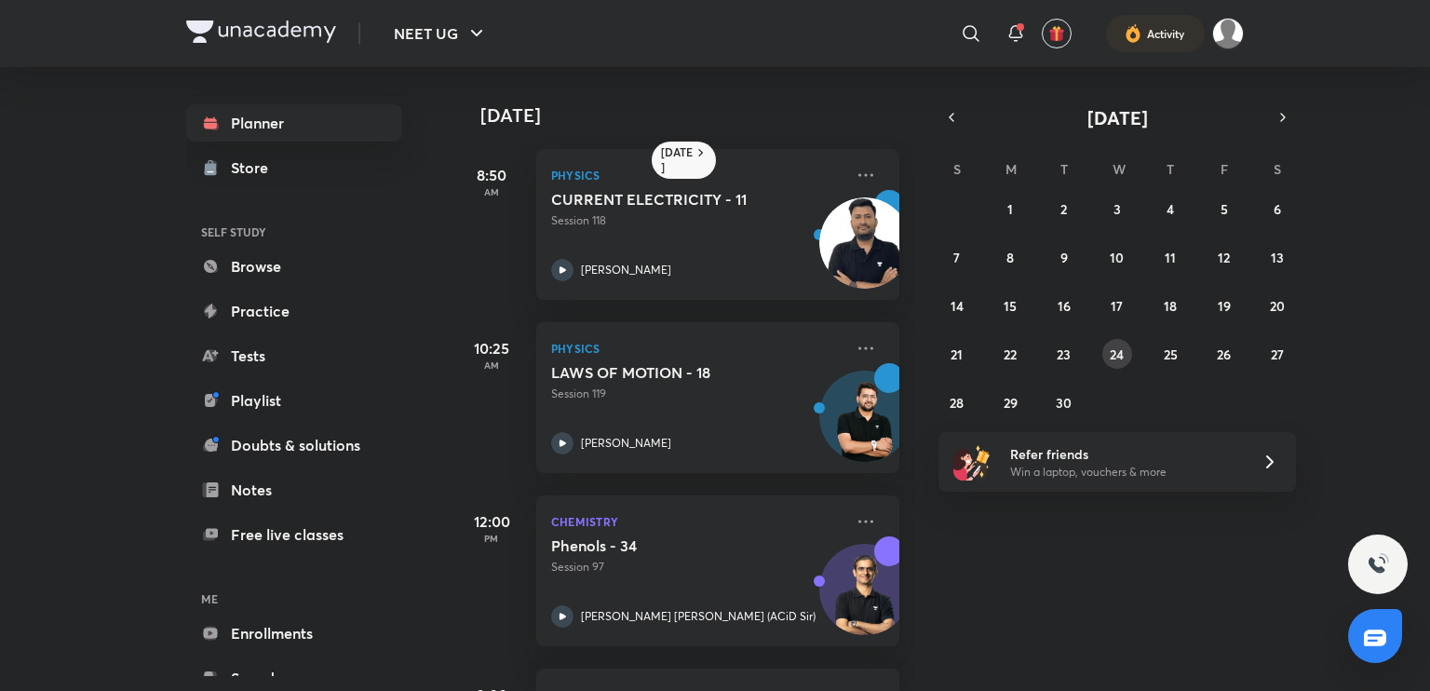 This screenshot has width=1430, height=691. Describe the element at coordinates (1117, 209) in the screenshot. I see `button: September 3, 2025` at that location.